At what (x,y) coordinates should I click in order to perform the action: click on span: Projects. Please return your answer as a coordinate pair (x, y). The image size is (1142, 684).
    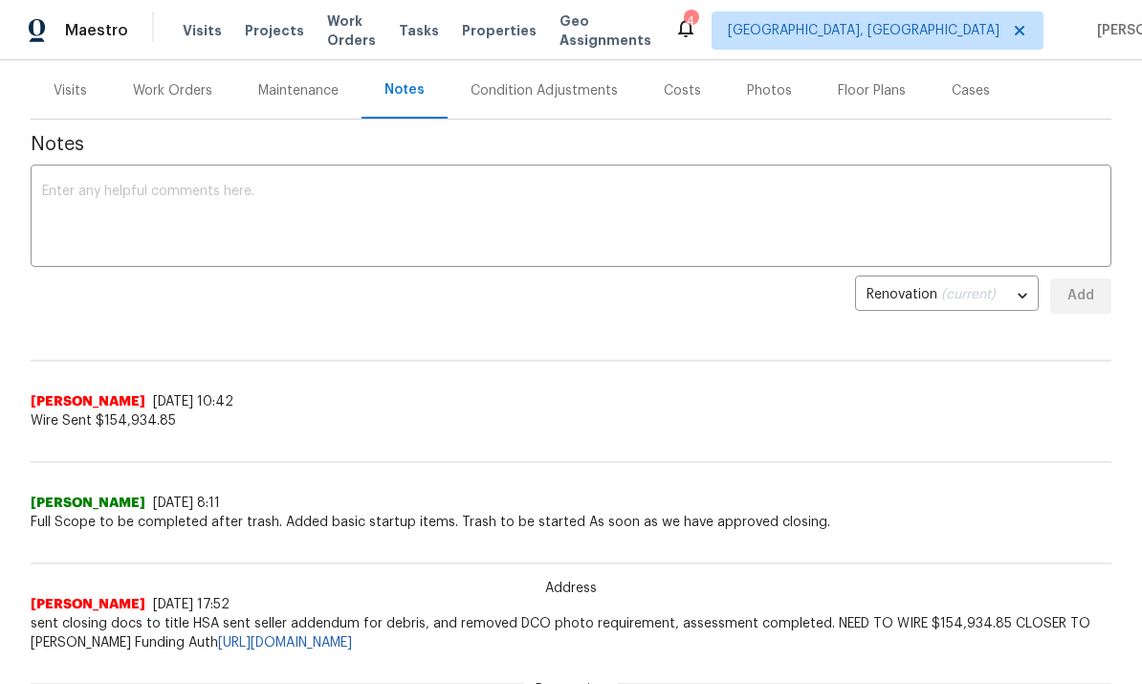
    Looking at the image, I should click on (275, 31).